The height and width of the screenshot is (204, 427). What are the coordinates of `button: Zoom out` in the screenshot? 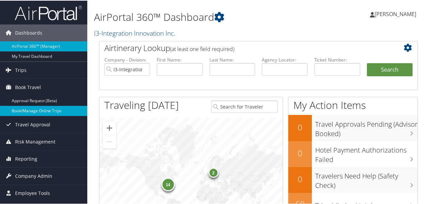 It's located at (109, 141).